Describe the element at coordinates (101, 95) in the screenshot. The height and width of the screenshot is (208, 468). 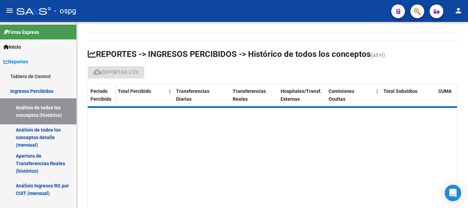
I see `span: Período Percibido` at that location.